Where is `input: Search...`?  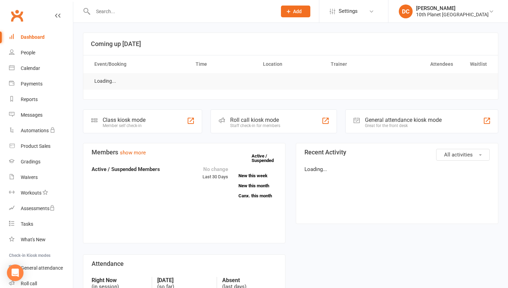
input: Search... is located at coordinates (182, 11).